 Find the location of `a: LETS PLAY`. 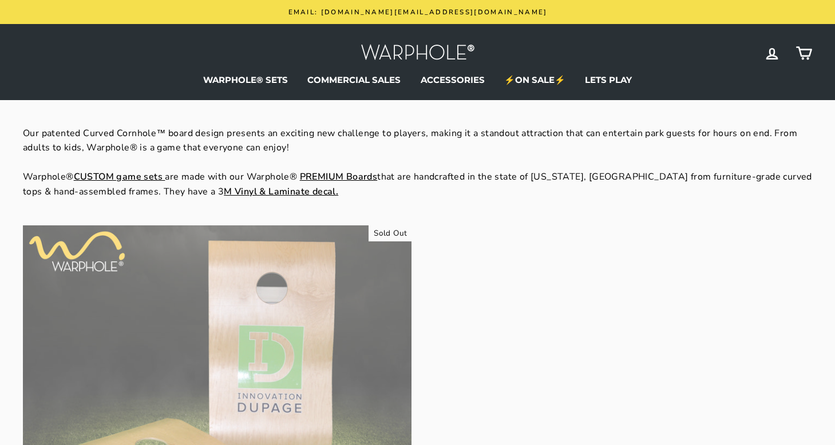

a: LETS PLAY is located at coordinates (609, 80).